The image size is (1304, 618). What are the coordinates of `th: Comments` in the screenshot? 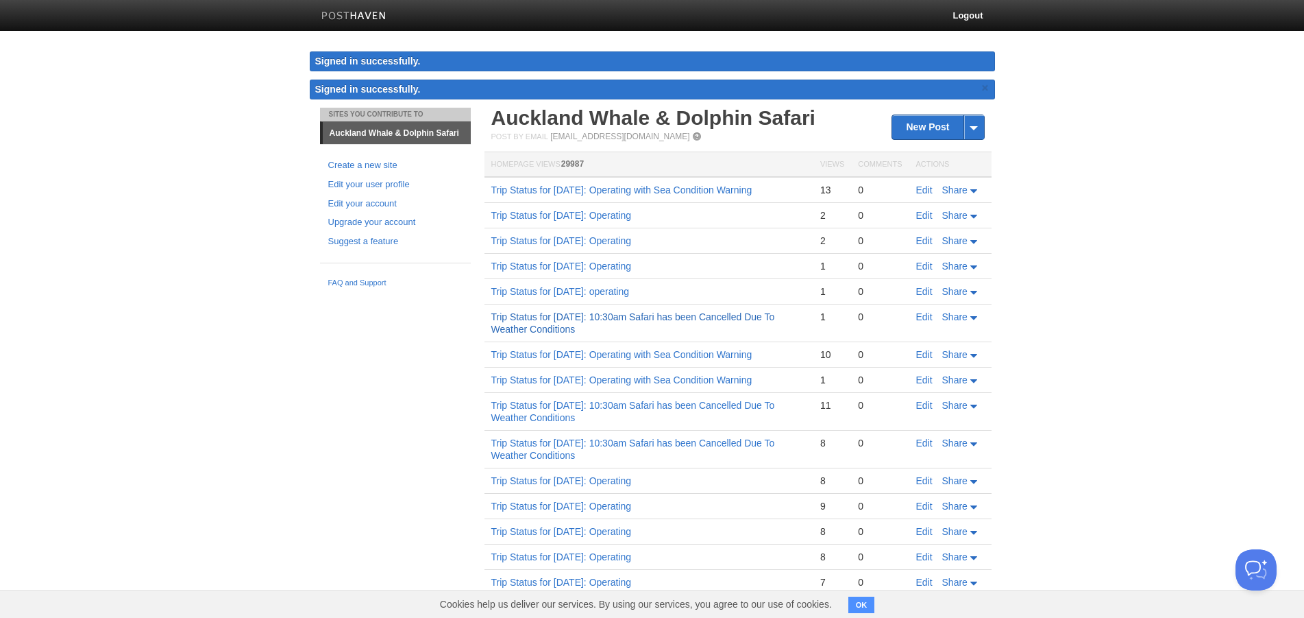 It's located at (880, 164).